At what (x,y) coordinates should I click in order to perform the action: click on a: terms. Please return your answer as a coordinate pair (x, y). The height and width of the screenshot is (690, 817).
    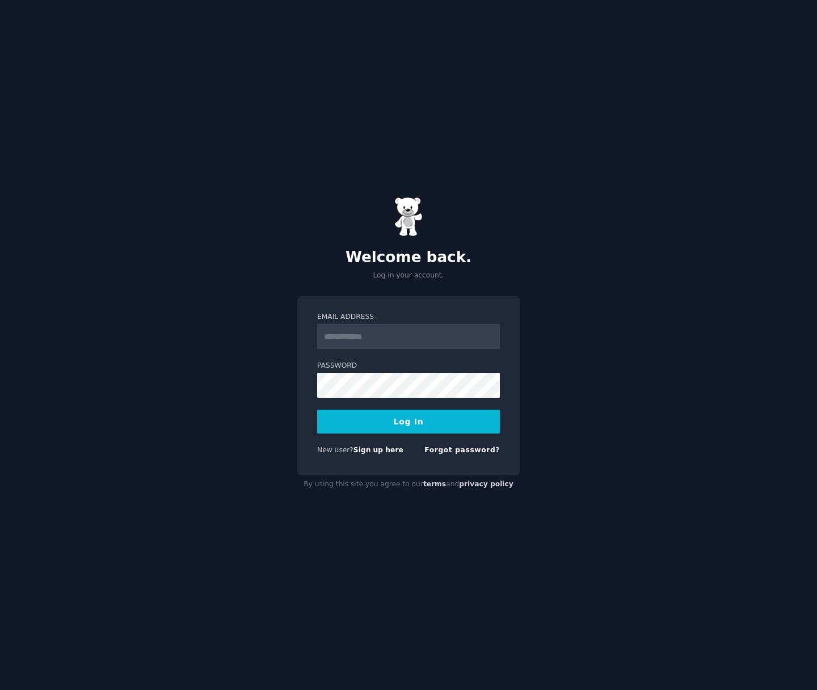
    Looking at the image, I should click on (435, 484).